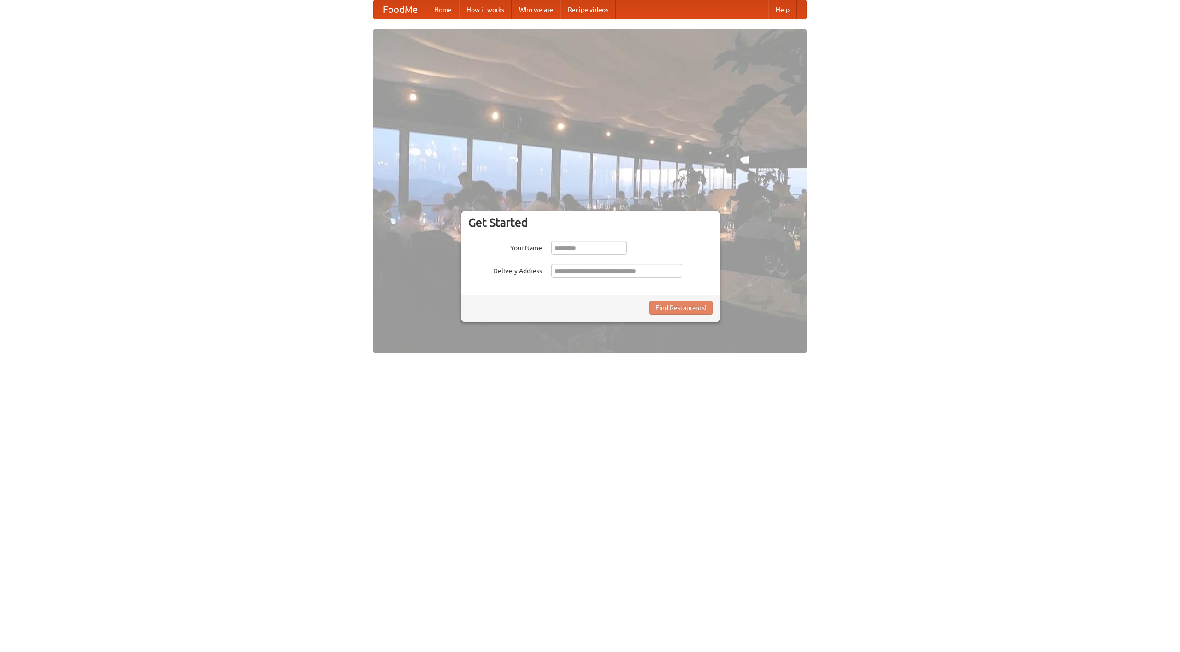  I want to click on h3: Get Started, so click(591, 223).